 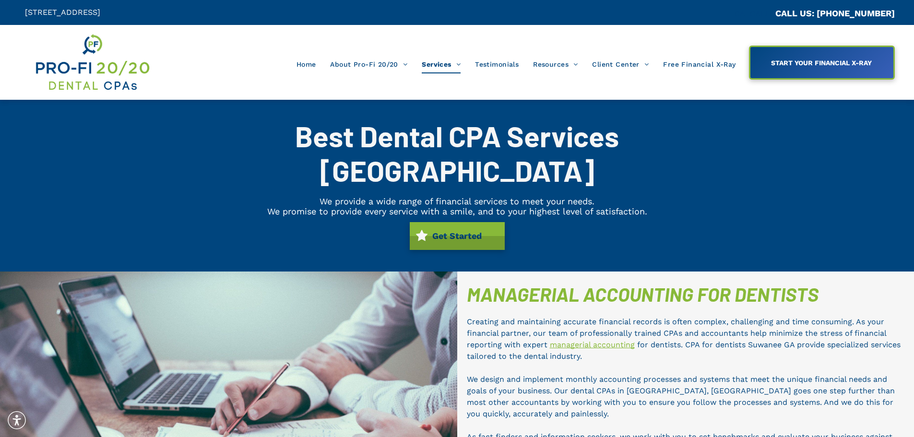 What do you see at coordinates (684, 350) in the screenshot?
I see `span: for dentists. CPA for dentists Suwanee GA provide specialized services tailored to the dental ind...` at bounding box center [684, 350].